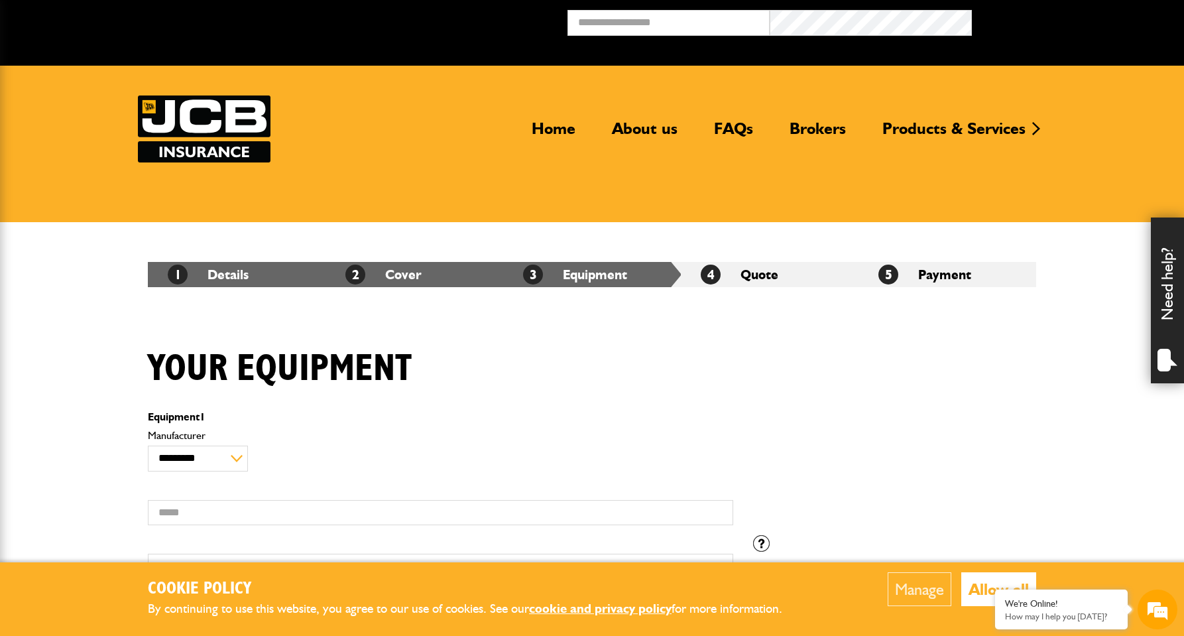 This screenshot has height=636, width=1184. What do you see at coordinates (1061, 616) in the screenshot?
I see `p: How may I help you today?` at bounding box center [1061, 616].